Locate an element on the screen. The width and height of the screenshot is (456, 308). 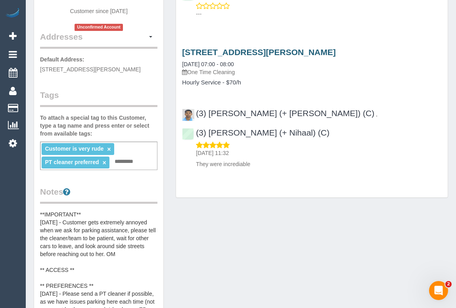
span: PT cleaner preferred is located at coordinates (72, 162).